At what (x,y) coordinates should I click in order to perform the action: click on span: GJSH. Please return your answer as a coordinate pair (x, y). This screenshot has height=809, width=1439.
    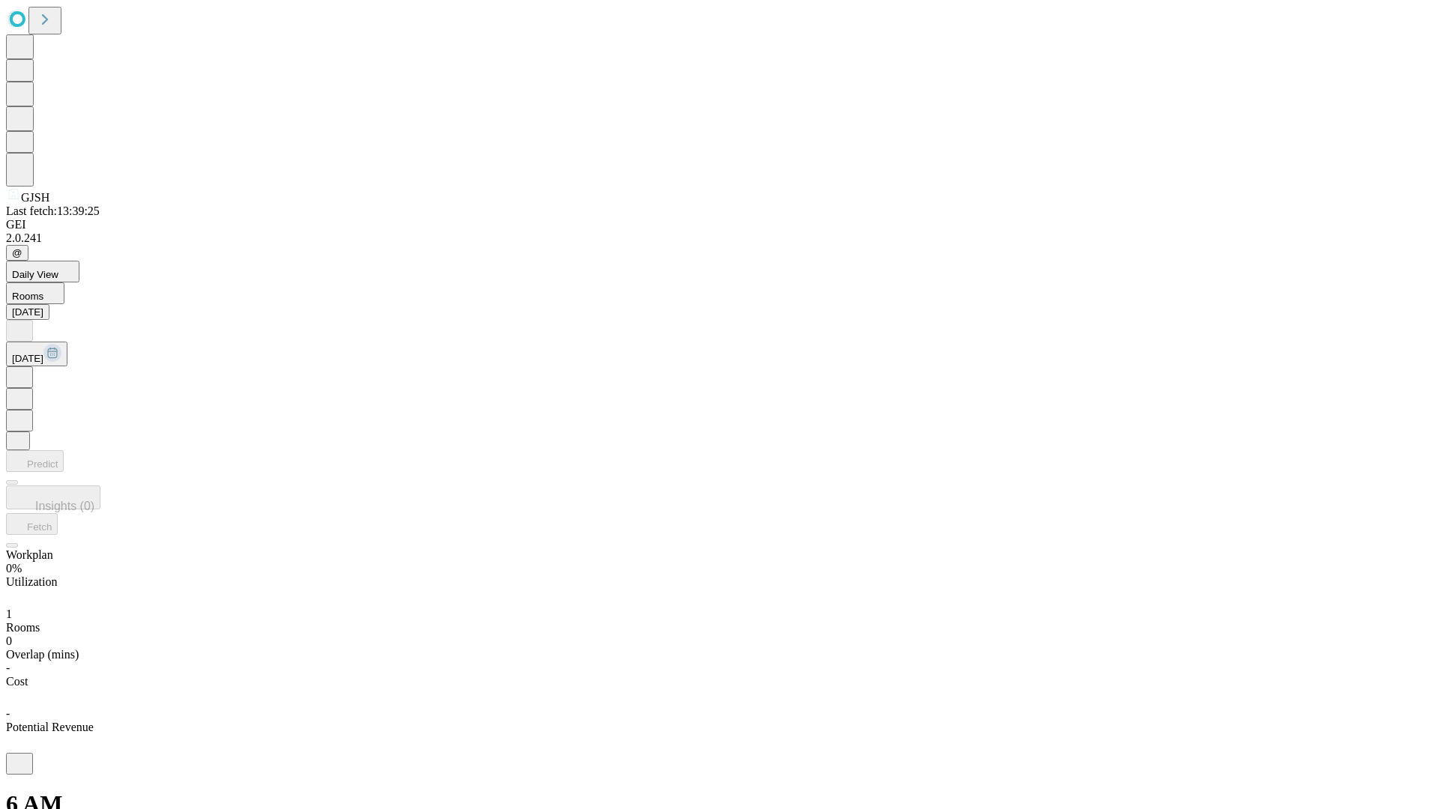
    Looking at the image, I should click on (35, 197).